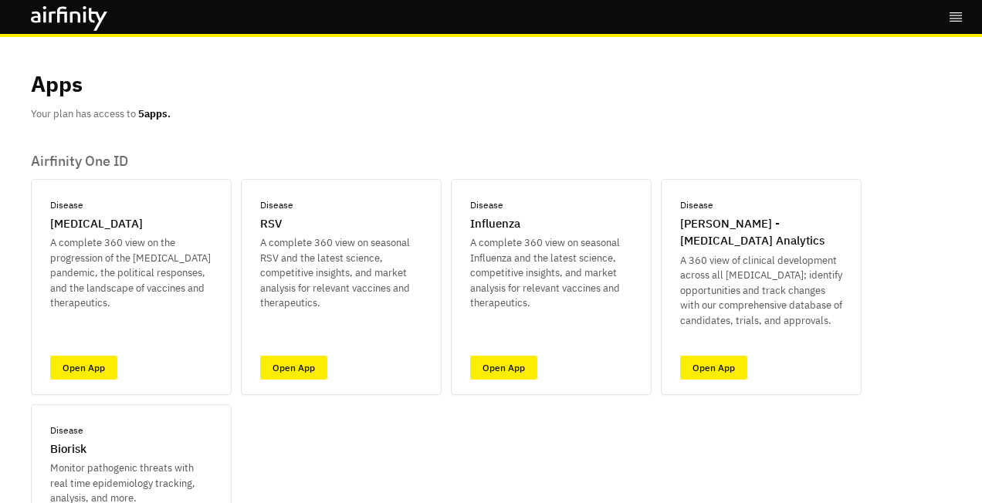  I want to click on b: 5 apps., so click(154, 113).